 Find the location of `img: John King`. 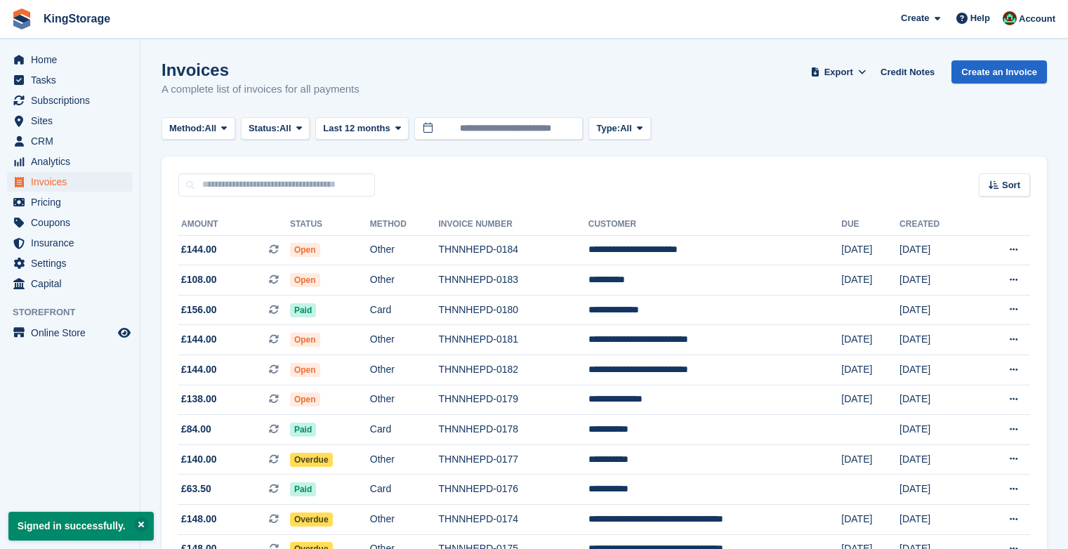

img: John King is located at coordinates (1010, 18).